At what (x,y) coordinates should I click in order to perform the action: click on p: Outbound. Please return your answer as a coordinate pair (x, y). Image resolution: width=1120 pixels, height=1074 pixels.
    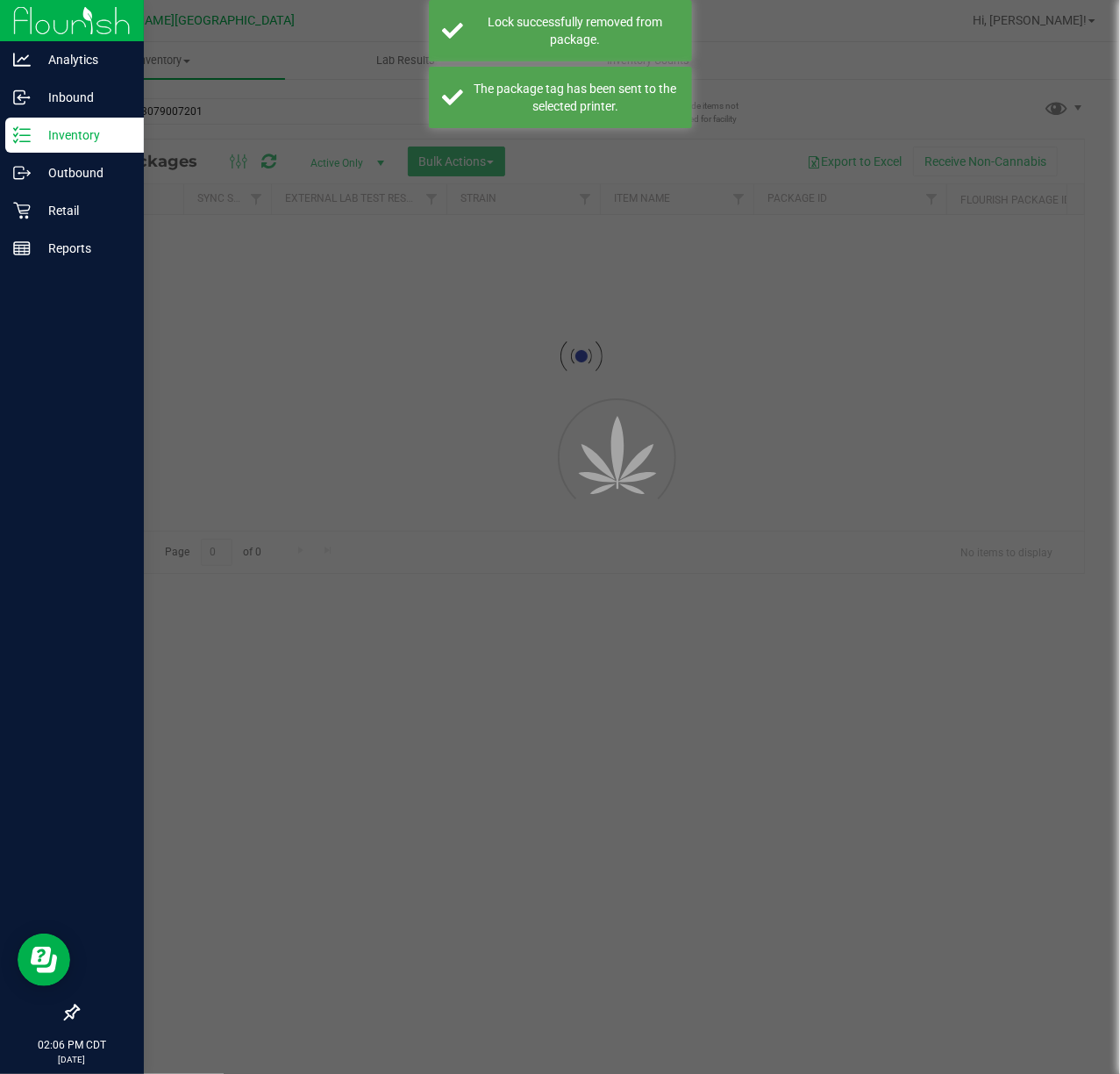
    Looking at the image, I should click on (83, 173).